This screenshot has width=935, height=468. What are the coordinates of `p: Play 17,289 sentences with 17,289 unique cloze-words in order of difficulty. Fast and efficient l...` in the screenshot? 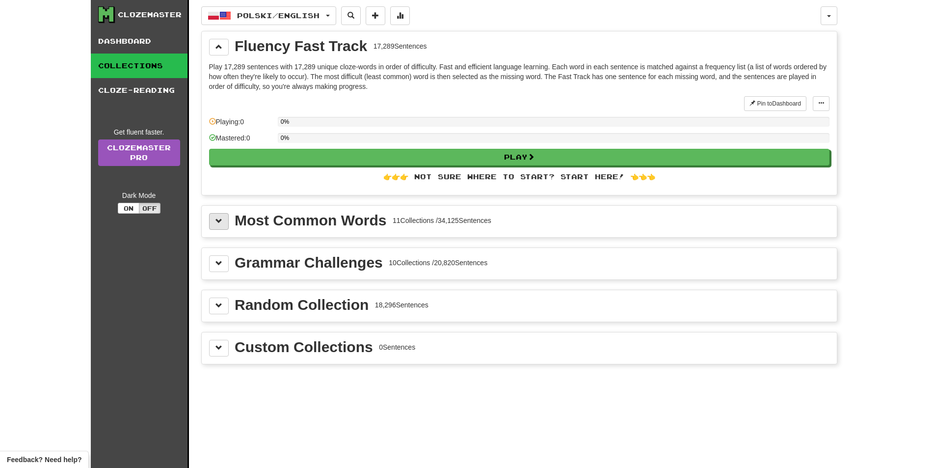 It's located at (519, 77).